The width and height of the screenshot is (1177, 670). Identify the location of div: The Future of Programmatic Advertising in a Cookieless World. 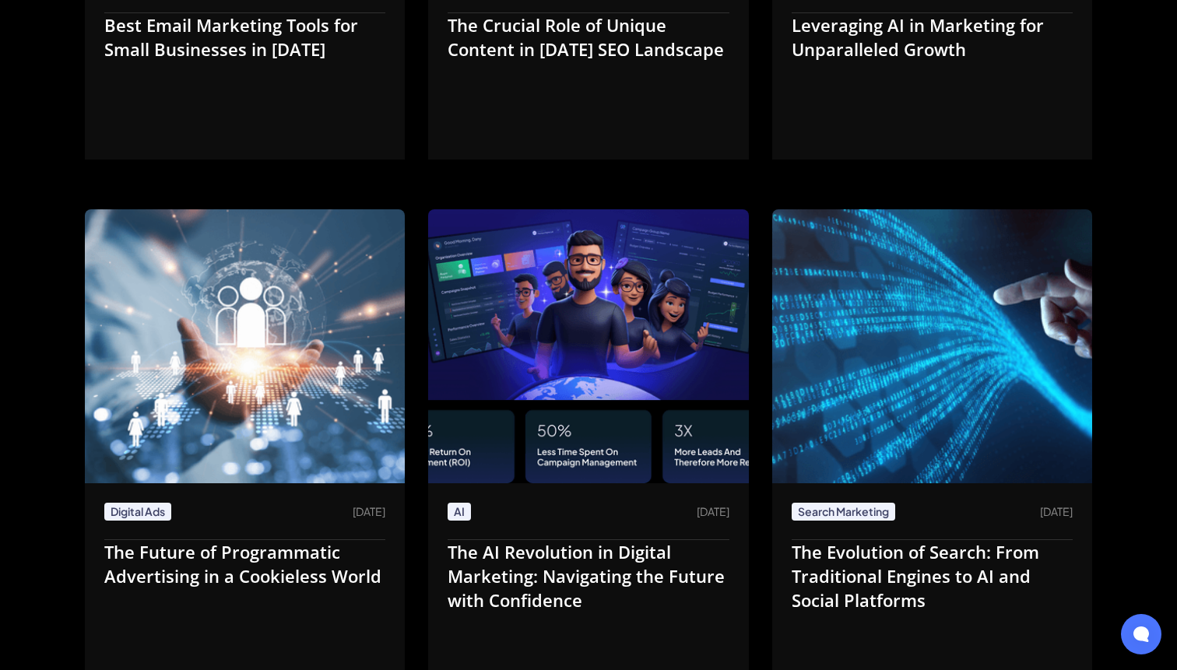
(244, 564).